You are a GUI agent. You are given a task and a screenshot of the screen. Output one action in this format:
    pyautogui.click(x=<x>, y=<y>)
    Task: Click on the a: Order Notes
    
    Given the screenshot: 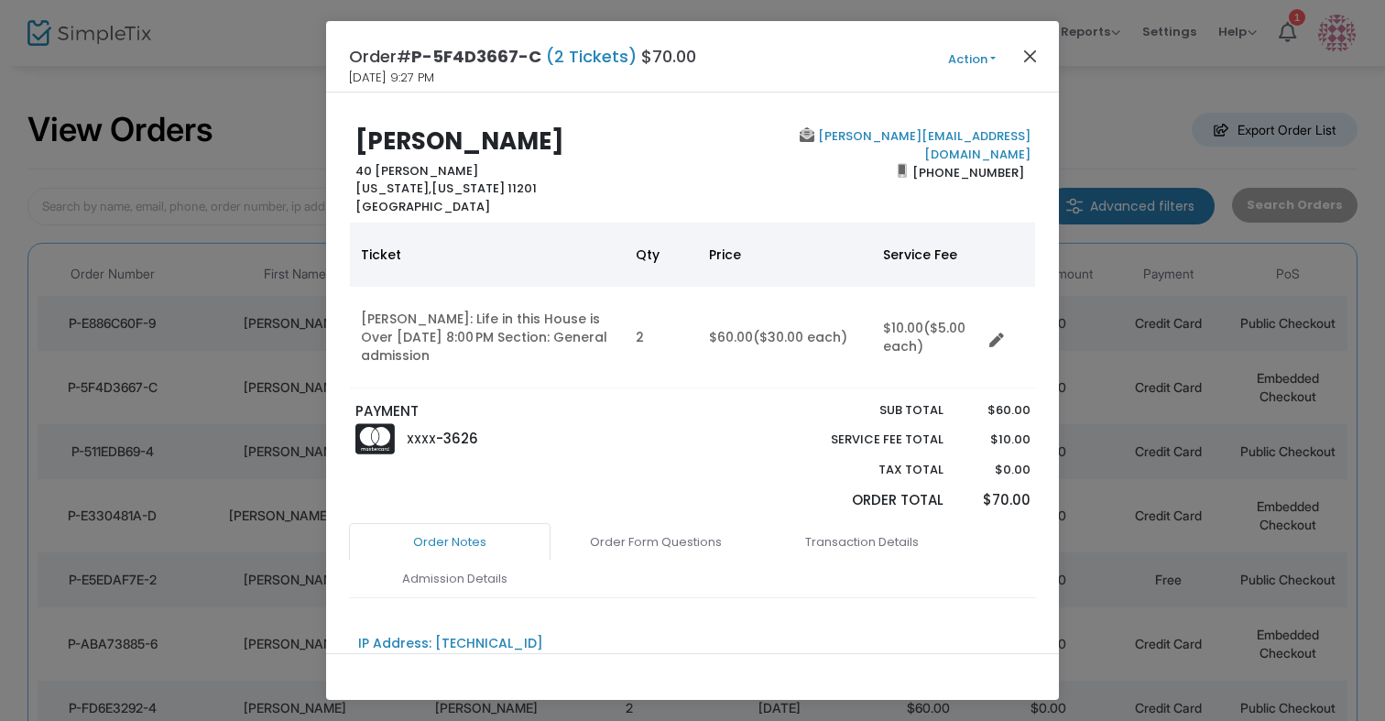 What is the action you would take?
    pyautogui.click(x=450, y=542)
    